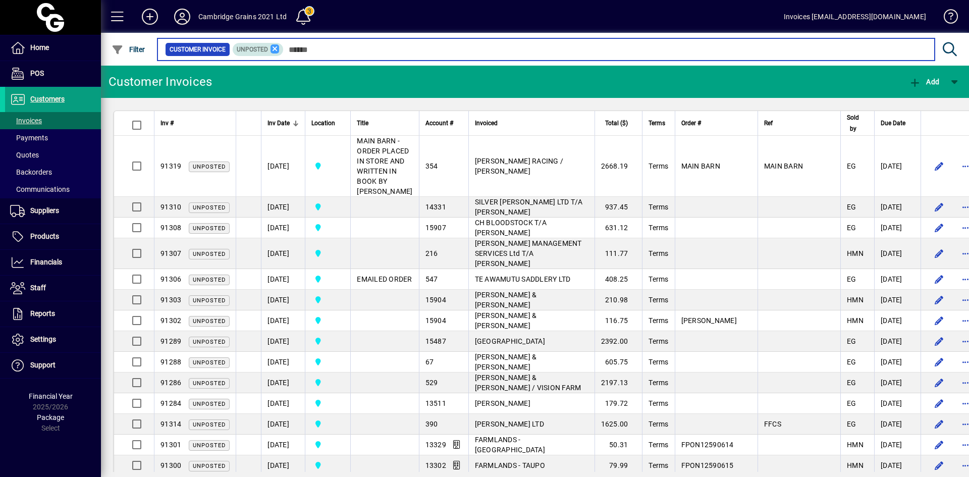  I want to click on a: Staff, so click(53, 288).